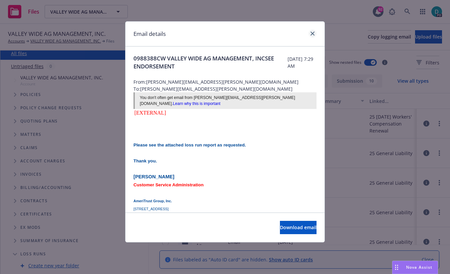 This screenshot has height=274, width=450. I want to click on span: Customer Service Administration, so click(168, 185).